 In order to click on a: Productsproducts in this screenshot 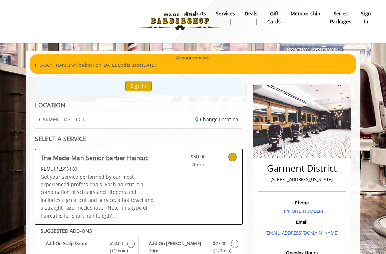, I will do `click(196, 18)`.